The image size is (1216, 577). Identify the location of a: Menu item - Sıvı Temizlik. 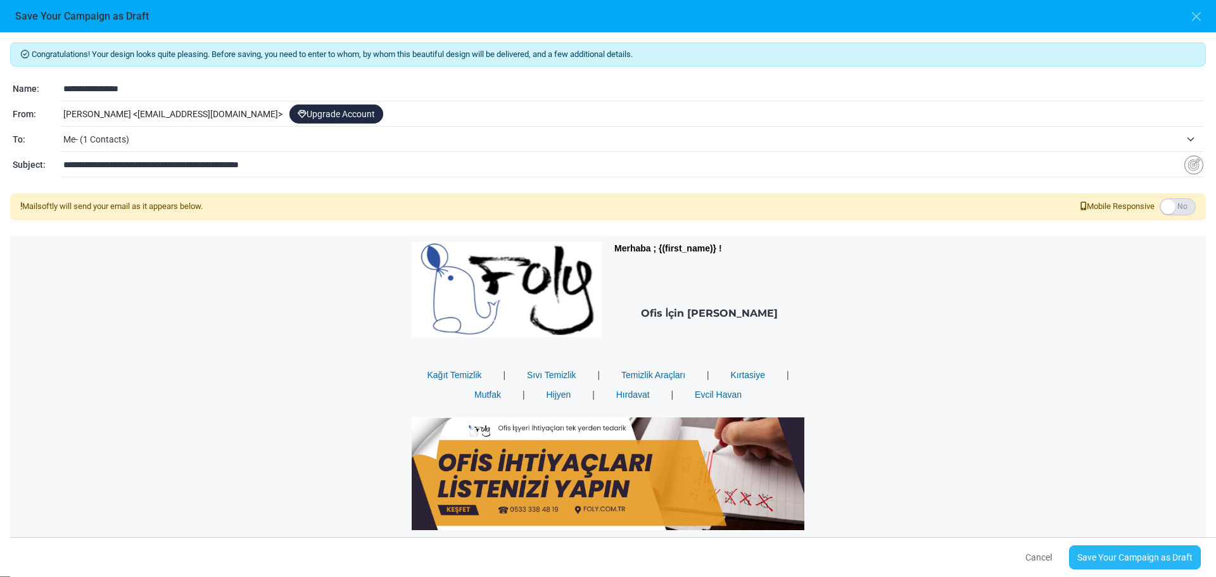
(552, 375).